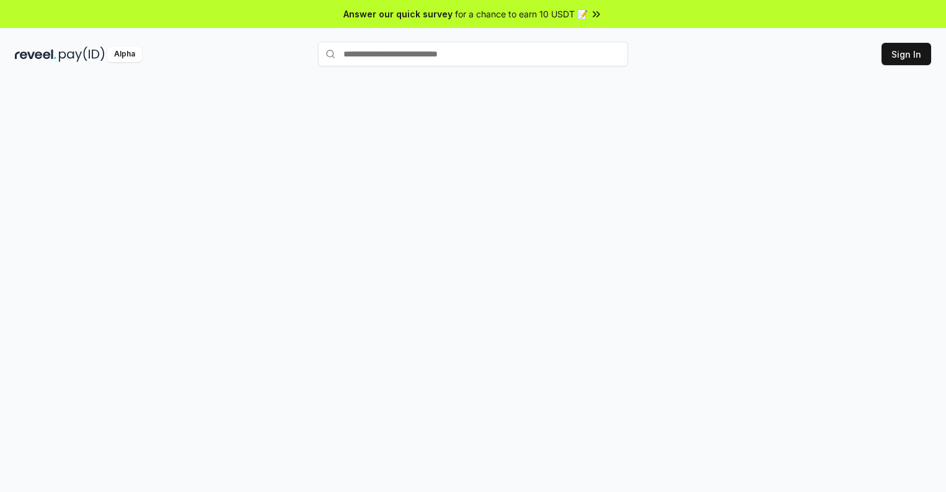  Describe the element at coordinates (125, 54) in the screenshot. I see `div: Alpha` at that location.